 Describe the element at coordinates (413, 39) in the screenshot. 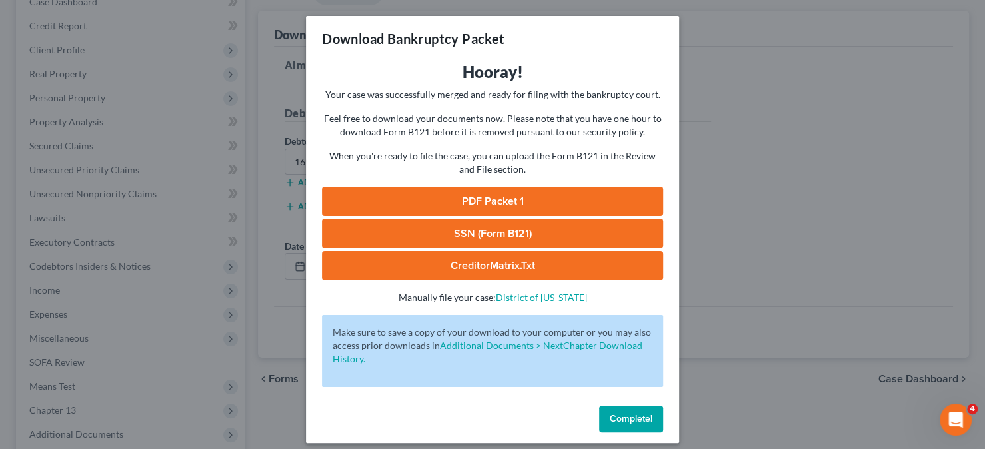

I see `h3: Download Bankruptcy Packet` at that location.